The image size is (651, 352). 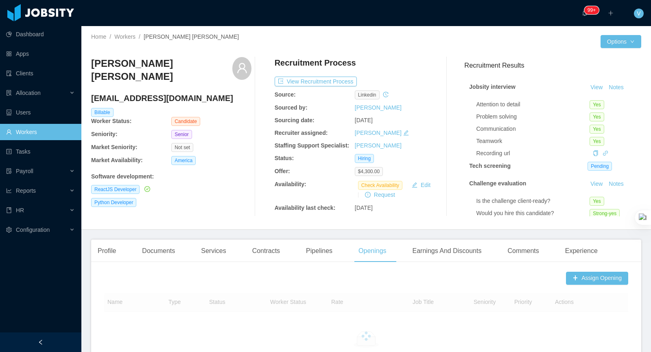 What do you see at coordinates (523, 251) in the screenshot?
I see `div: Comments` at bounding box center [523, 251].